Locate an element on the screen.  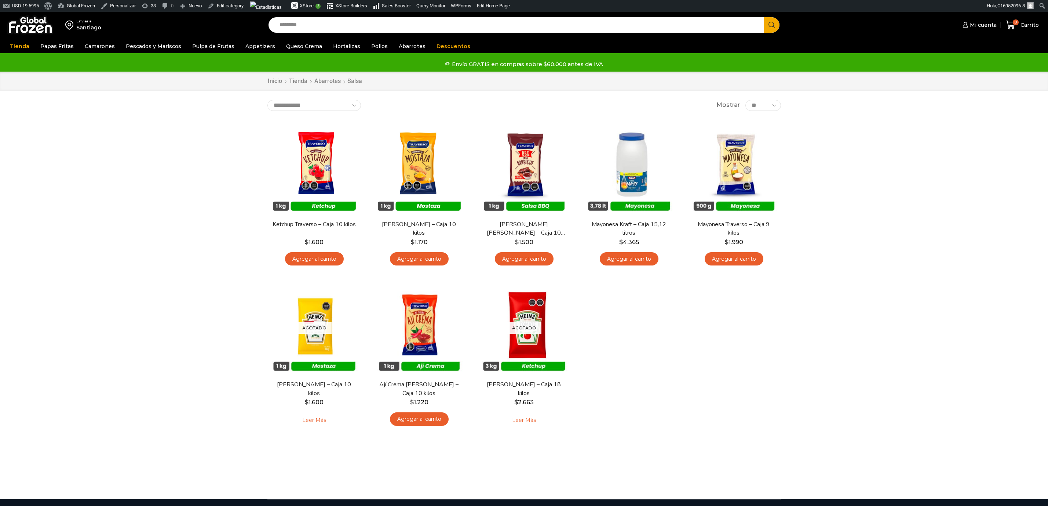
a: Pulpa de Frutas is located at coordinates (213, 46).